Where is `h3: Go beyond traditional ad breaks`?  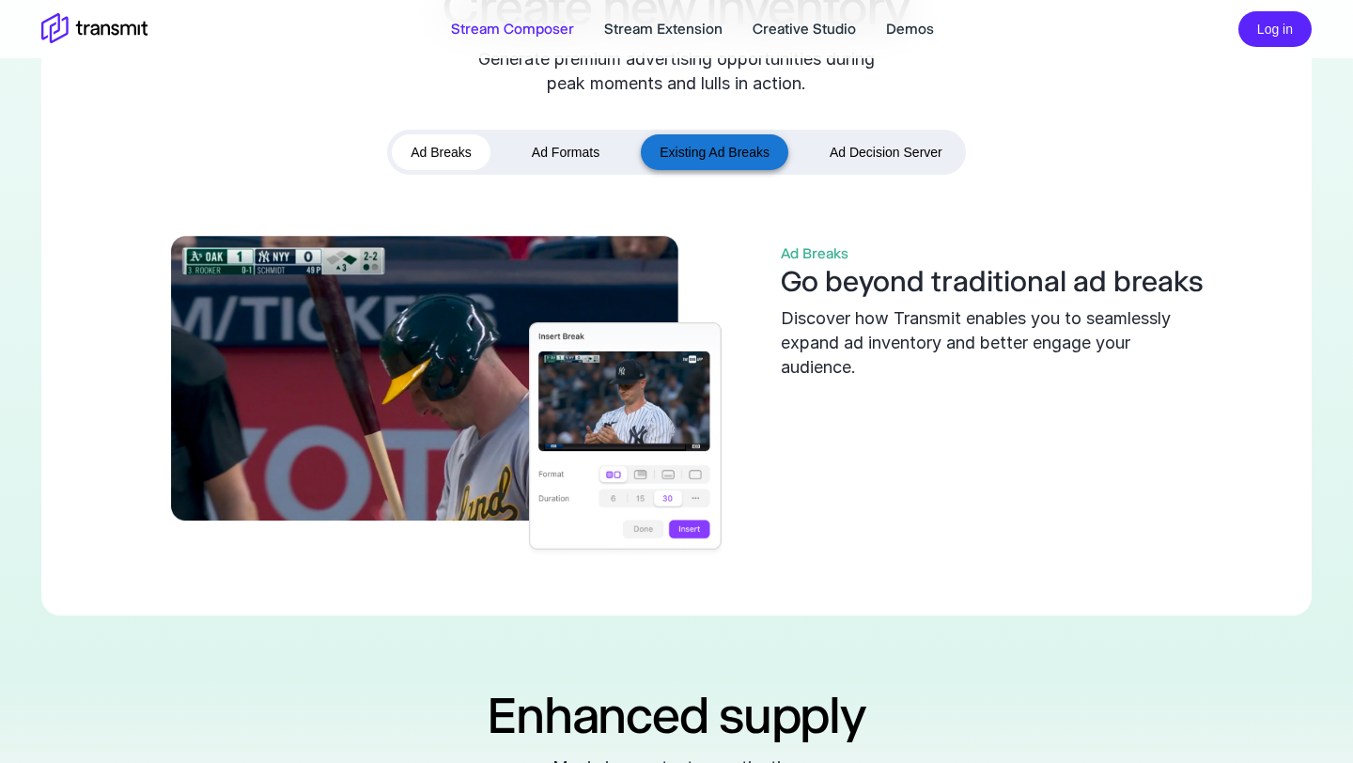 h3: Go beyond traditional ad breaks is located at coordinates (992, 282).